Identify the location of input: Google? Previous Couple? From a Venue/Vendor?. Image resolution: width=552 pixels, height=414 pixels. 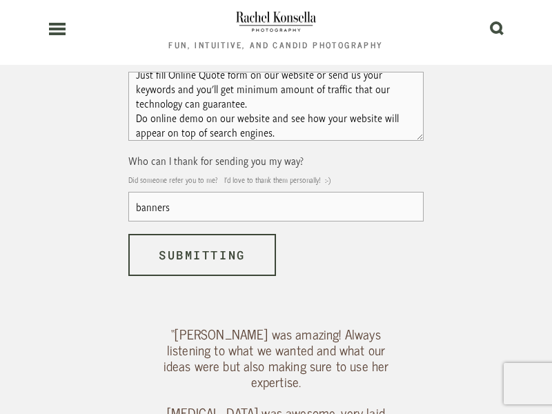
(276, 206).